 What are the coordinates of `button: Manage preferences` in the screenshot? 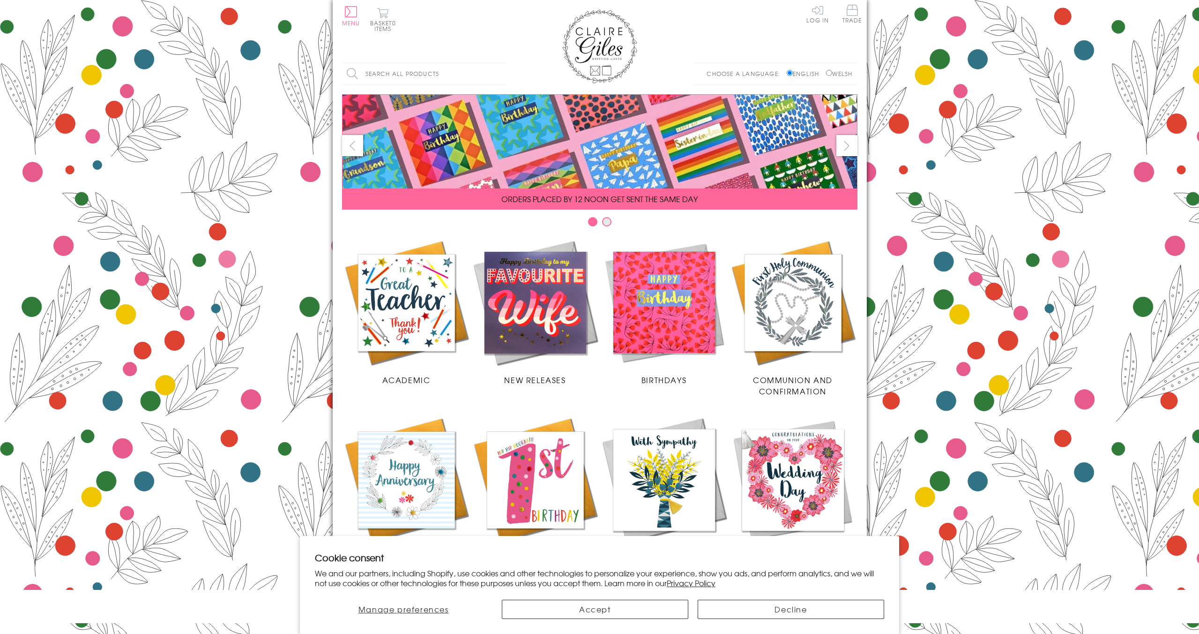 It's located at (404, 609).